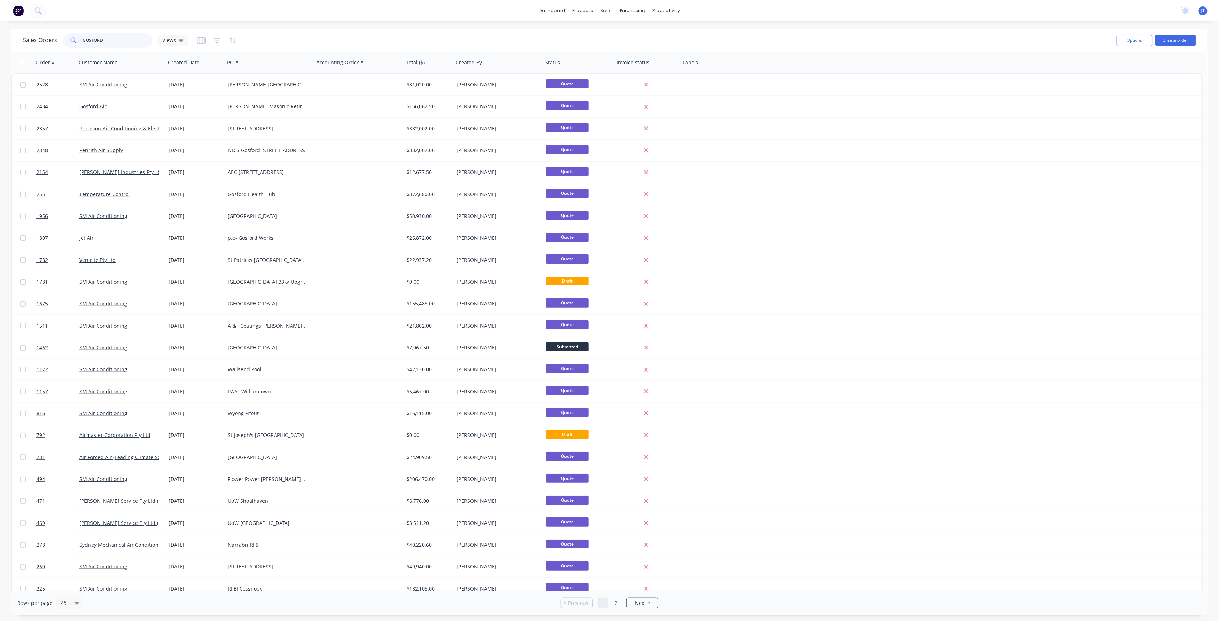 The width and height of the screenshot is (1219, 621). What do you see at coordinates (58, 370) in the screenshot?
I see `a: 1172` at bounding box center [58, 370].